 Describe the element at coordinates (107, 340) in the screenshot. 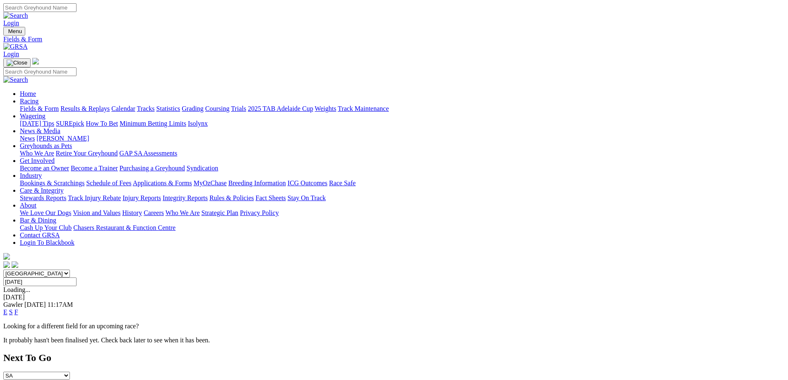

I see `partial: It probably hasn't been finalised yet. Check back later to see when it has been.` at that location.